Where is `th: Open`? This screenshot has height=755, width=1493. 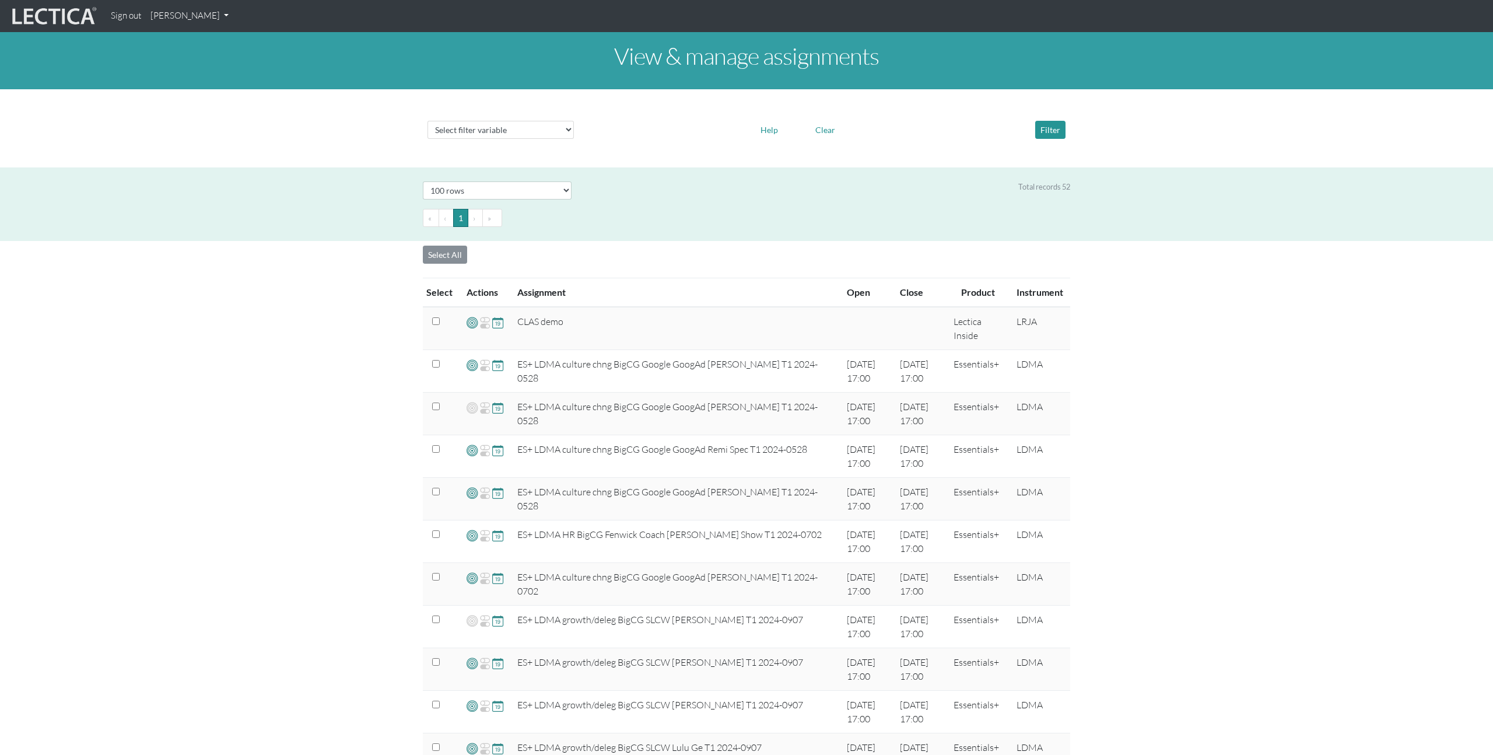
th: Open is located at coordinates (867, 293).